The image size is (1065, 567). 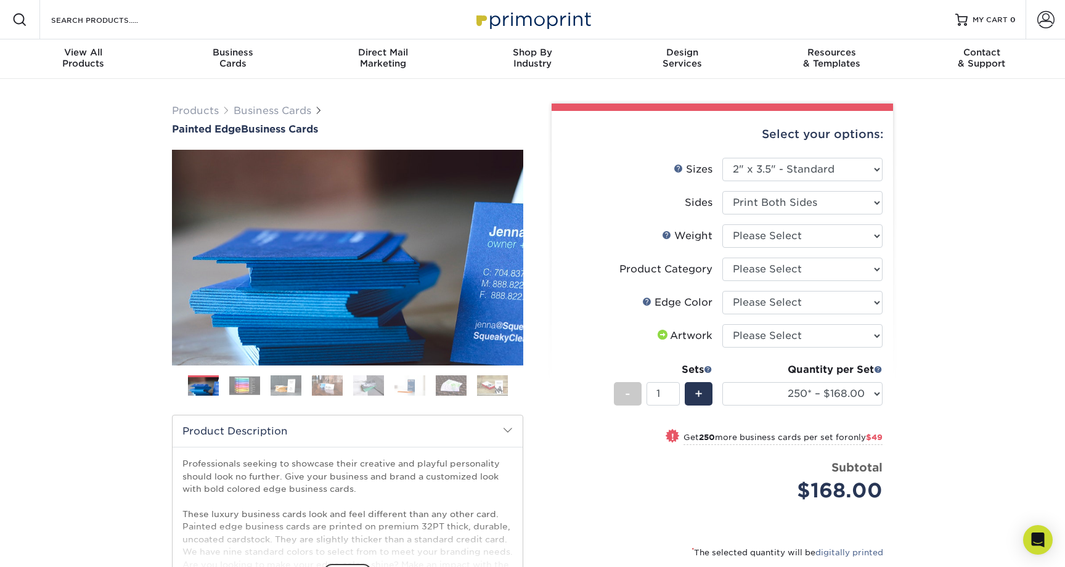 What do you see at coordinates (990, 20) in the screenshot?
I see `span: MY CART` at bounding box center [990, 20].